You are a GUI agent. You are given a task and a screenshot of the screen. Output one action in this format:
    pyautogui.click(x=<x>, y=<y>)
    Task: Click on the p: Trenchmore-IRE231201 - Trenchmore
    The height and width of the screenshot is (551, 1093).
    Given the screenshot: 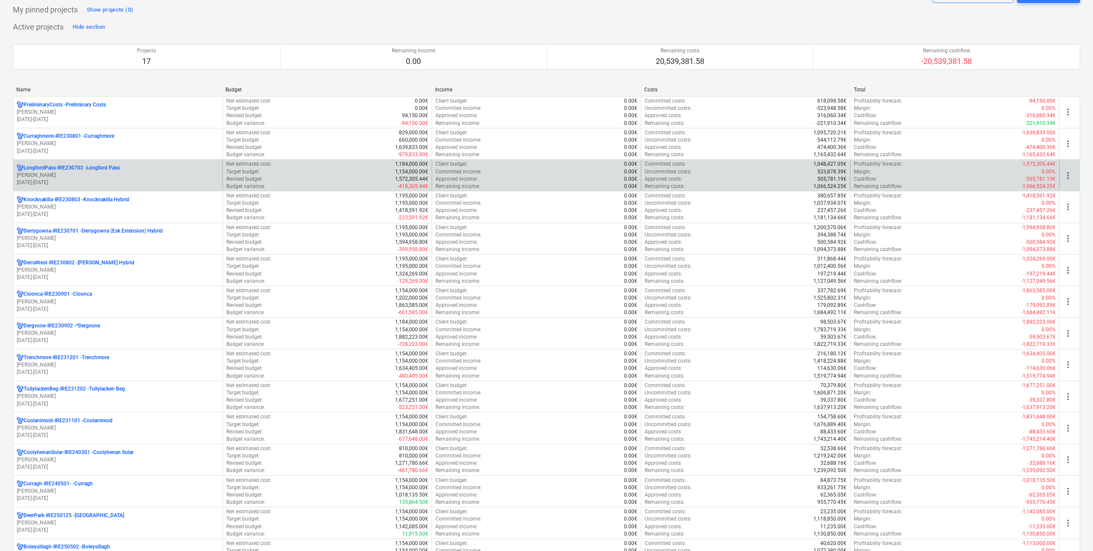 What is the action you would take?
    pyautogui.click(x=66, y=358)
    